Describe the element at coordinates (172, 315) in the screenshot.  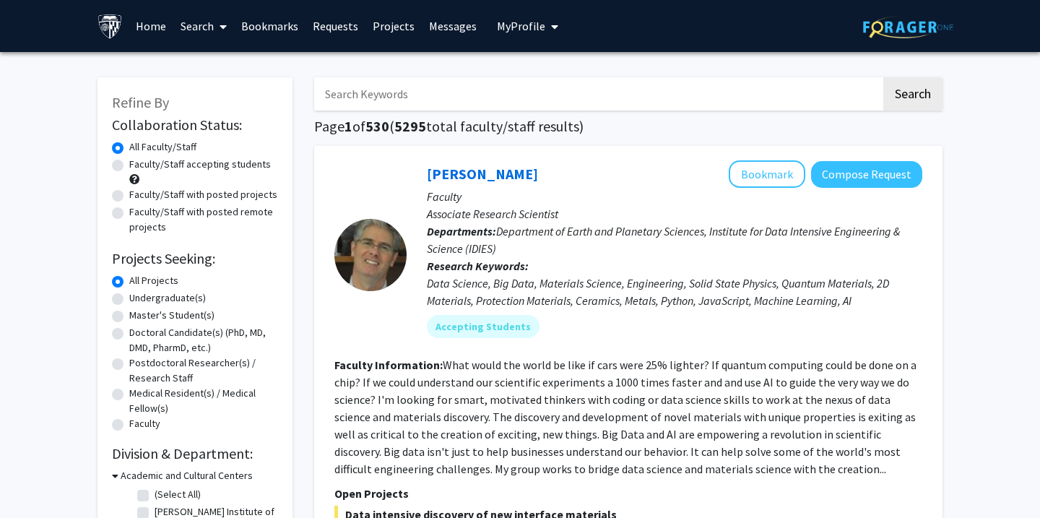
I see `label: Master's Student(s)` at that location.